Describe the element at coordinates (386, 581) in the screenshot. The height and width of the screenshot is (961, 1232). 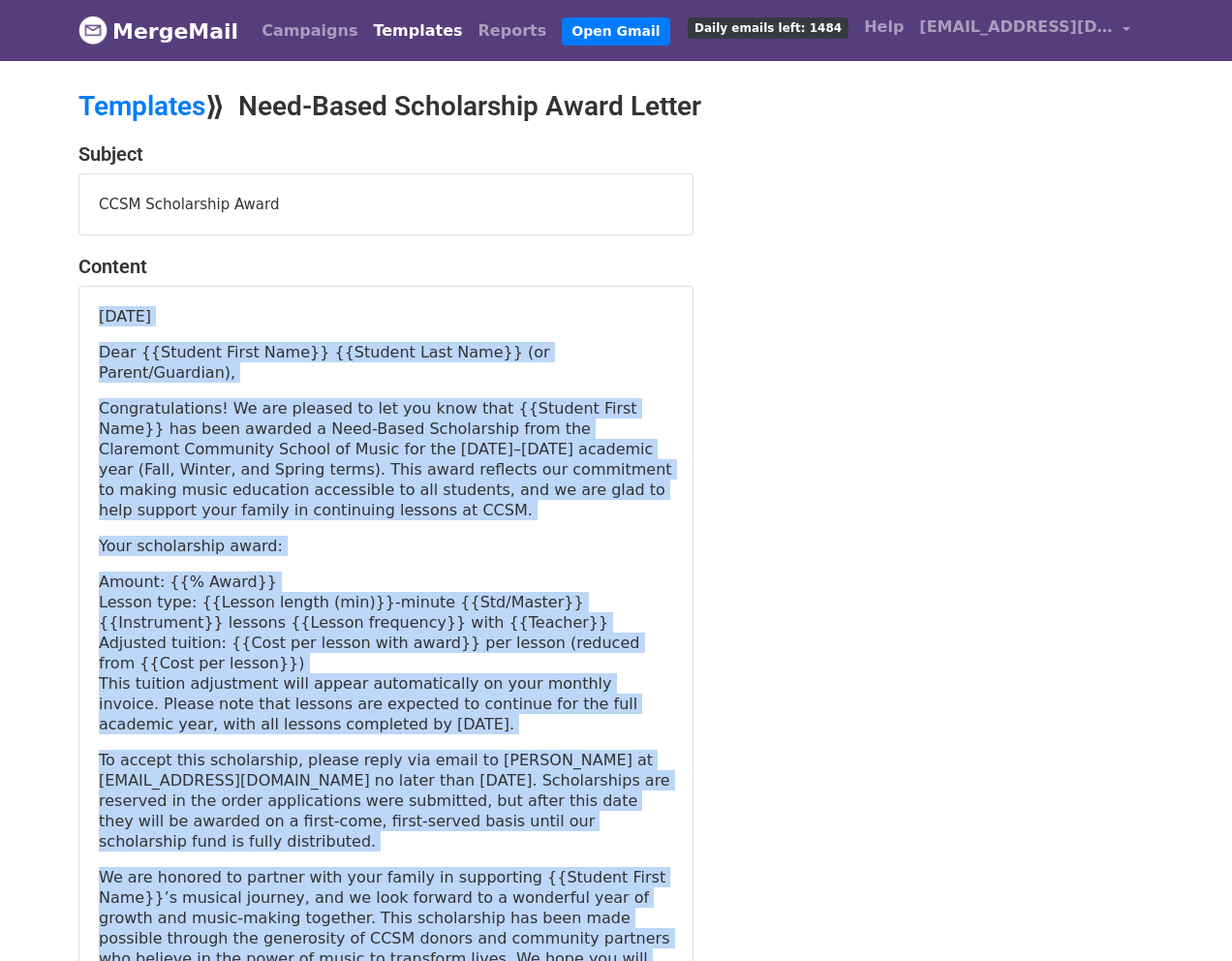
I see `p: Amount: {{% Award}}` at that location.